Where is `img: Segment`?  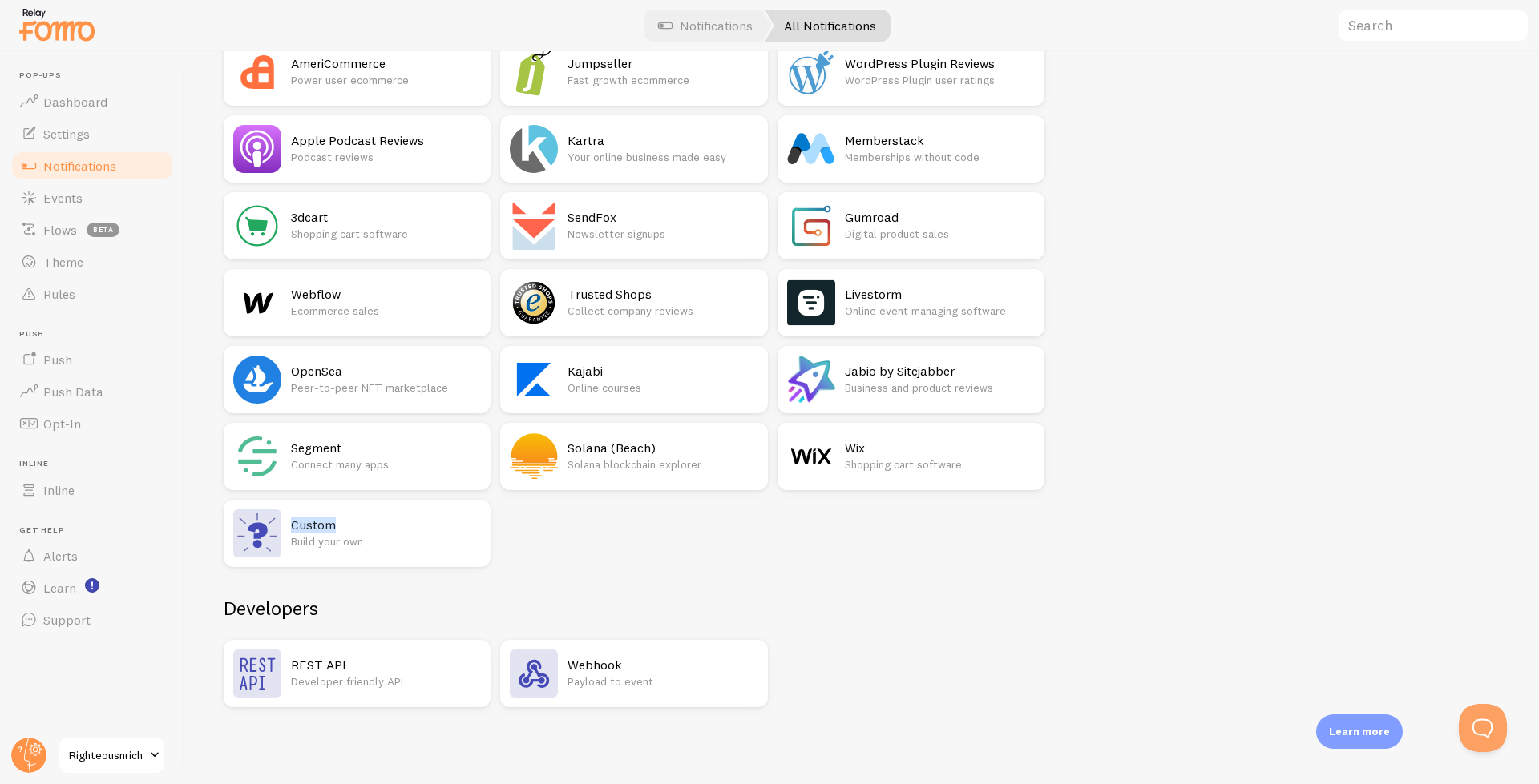 img: Segment is located at coordinates (257, 457).